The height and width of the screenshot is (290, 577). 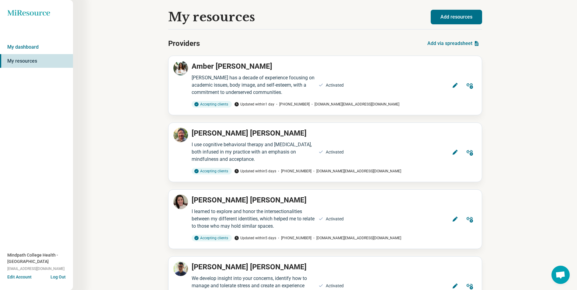 What do you see at coordinates (560, 275) in the screenshot?
I see `div: Open chat` at bounding box center [560, 275].